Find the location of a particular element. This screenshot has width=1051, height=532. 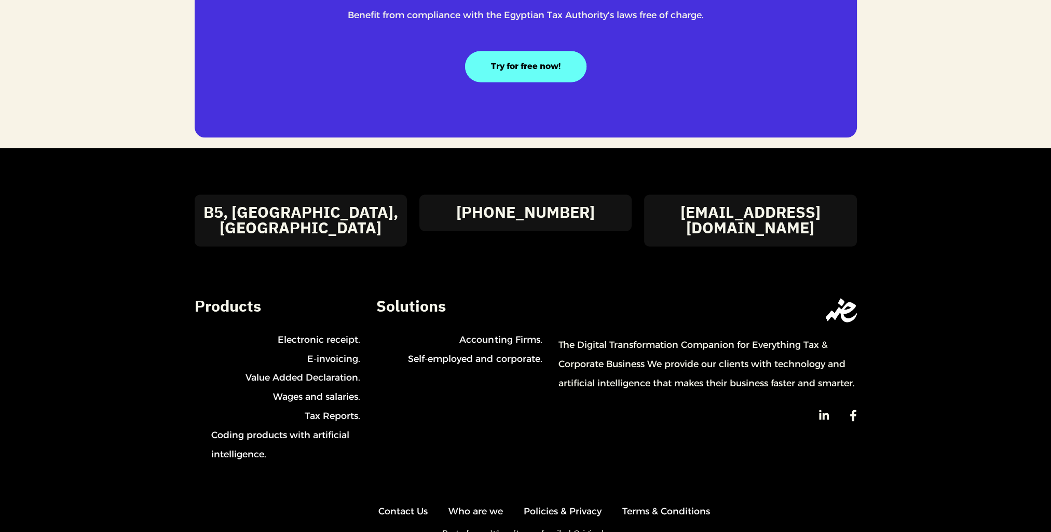

a: Coding products with artificial intelligence. is located at coordinates (285, 445).